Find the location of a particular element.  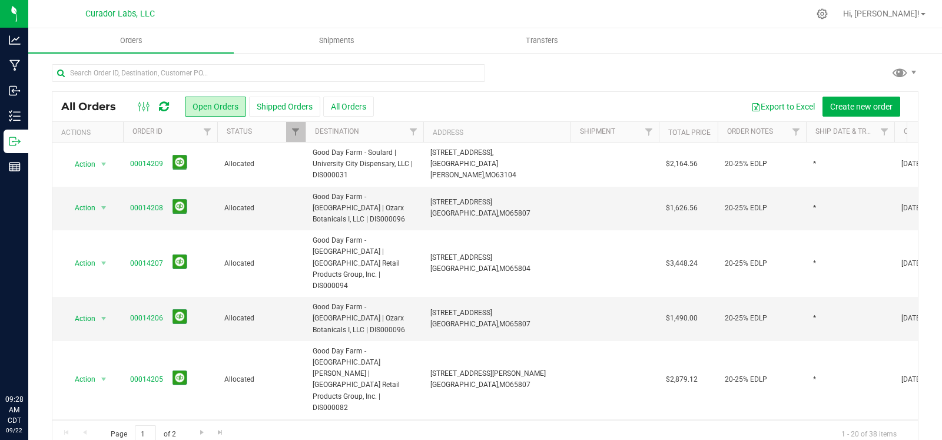

a: Total Price is located at coordinates (689, 132).